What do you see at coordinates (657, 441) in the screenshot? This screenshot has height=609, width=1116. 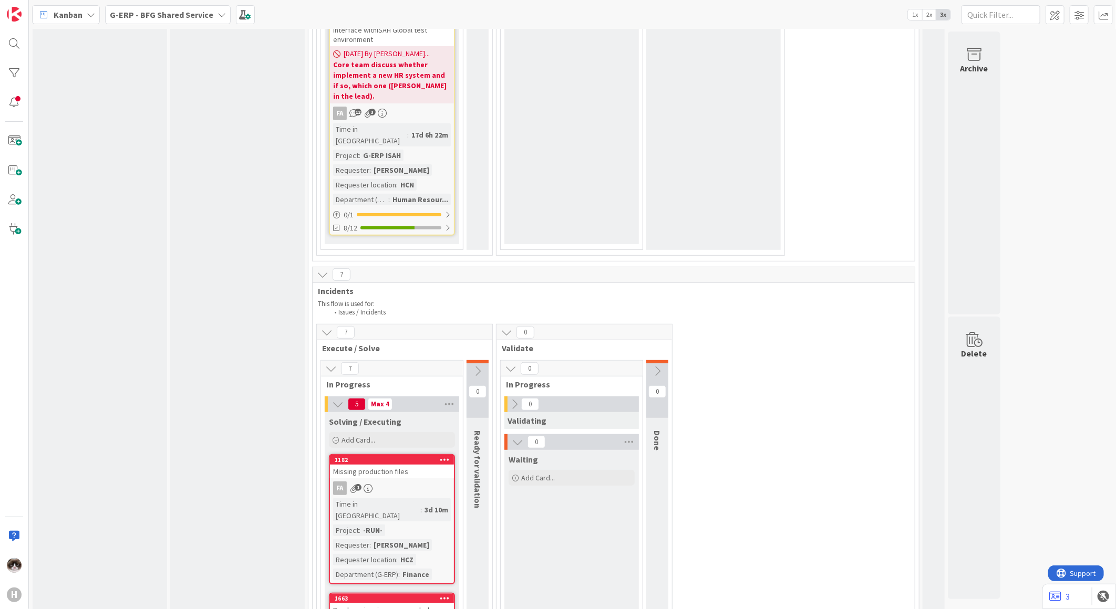 I see `span: Done` at bounding box center [657, 441].